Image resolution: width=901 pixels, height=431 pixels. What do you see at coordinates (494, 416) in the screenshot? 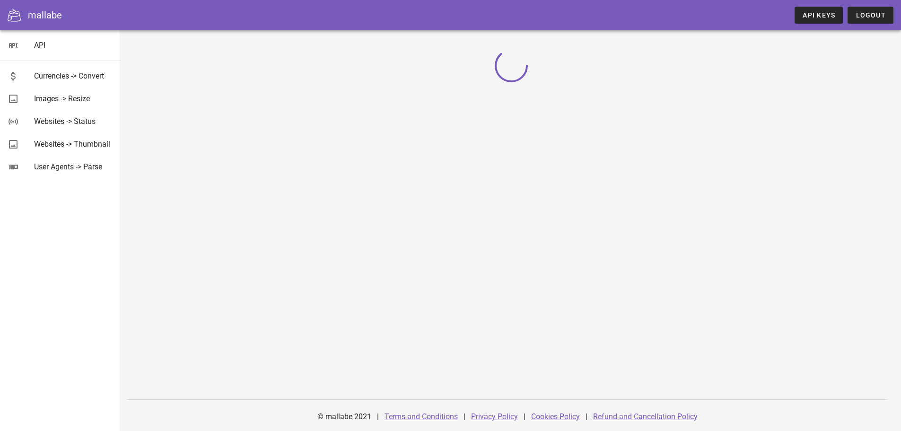
I see `a: Privacy Policy` at bounding box center [494, 416].